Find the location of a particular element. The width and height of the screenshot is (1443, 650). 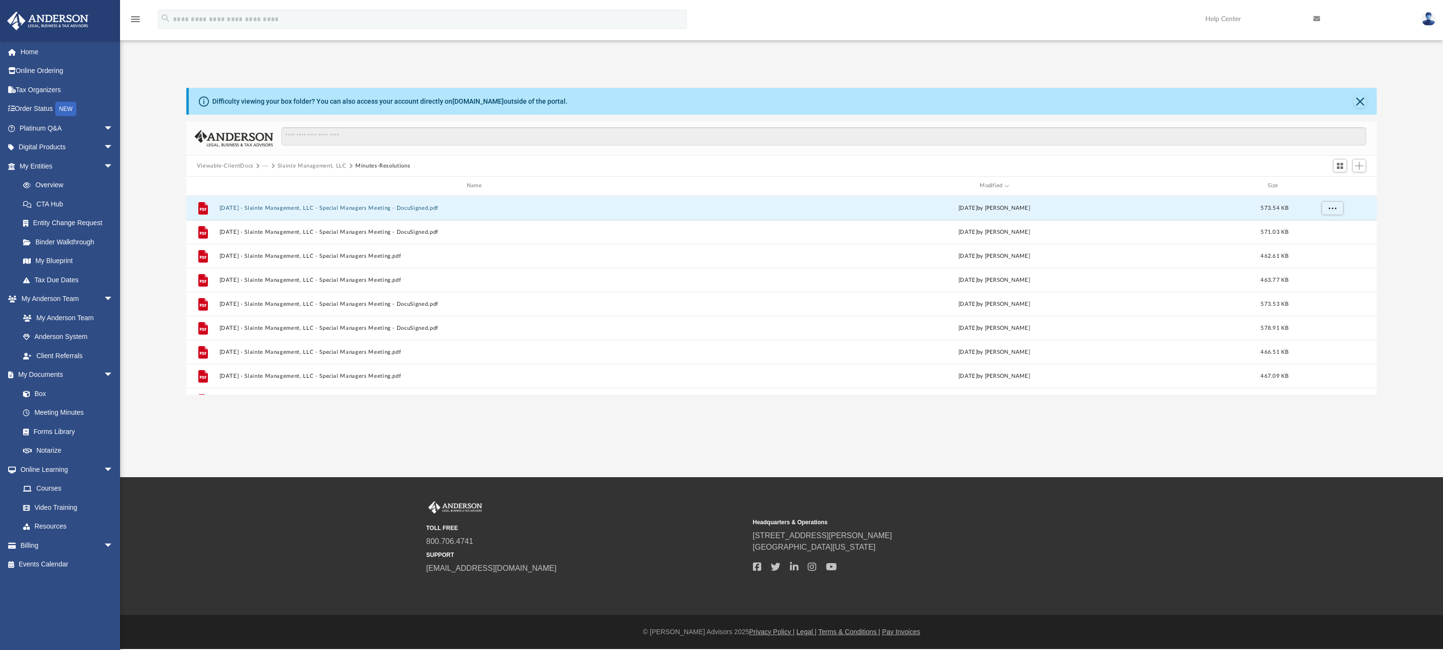

small: TOLL FREE is located at coordinates (586, 528).